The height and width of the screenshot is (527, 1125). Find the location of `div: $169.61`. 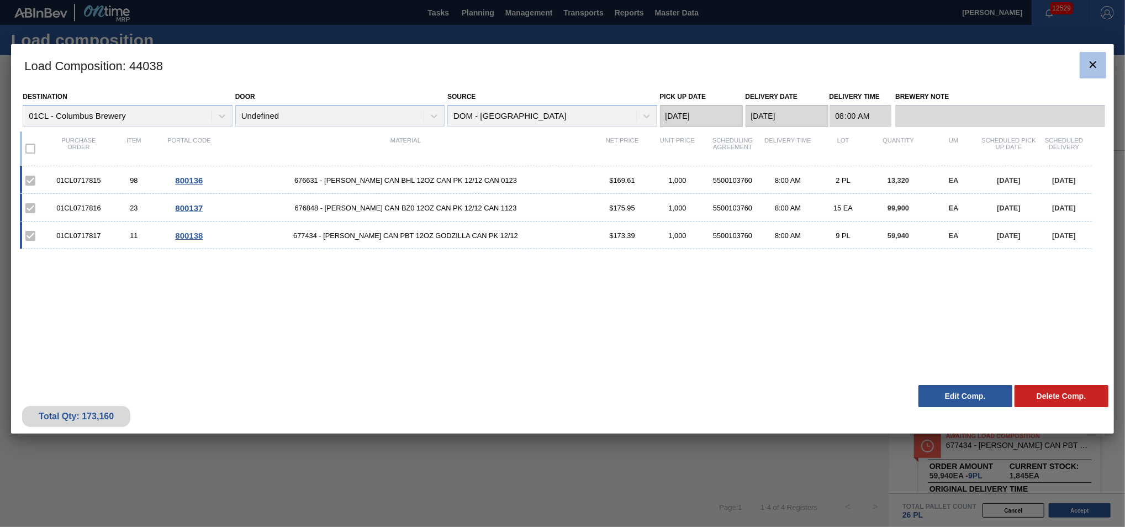

div: $169.61 is located at coordinates (622, 180).